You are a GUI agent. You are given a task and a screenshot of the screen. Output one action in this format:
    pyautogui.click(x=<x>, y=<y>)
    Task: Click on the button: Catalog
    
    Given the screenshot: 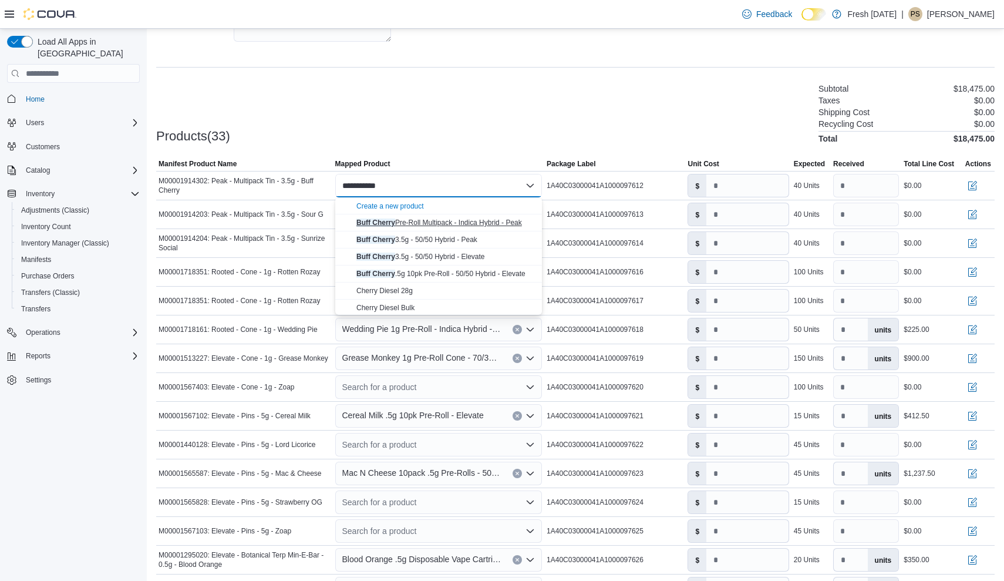 What is the action you would take?
    pyautogui.click(x=73, y=170)
    